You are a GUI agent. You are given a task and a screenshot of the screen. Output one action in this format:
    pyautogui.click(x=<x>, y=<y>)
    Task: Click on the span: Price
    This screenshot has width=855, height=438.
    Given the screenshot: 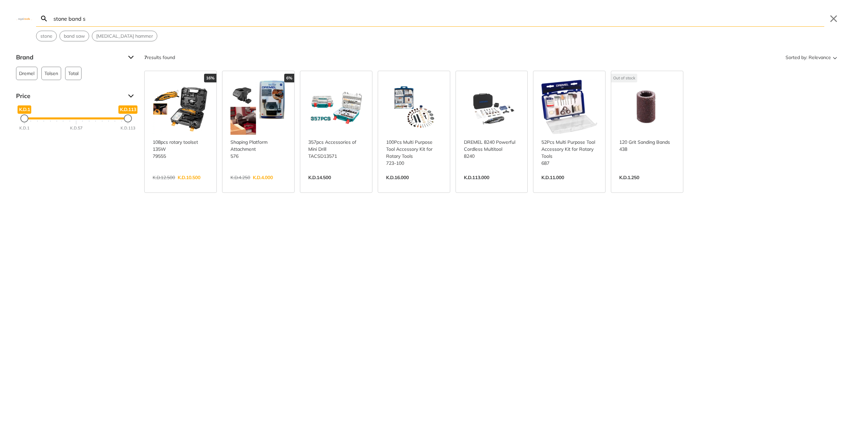 What is the action you would take?
    pyautogui.click(x=69, y=96)
    